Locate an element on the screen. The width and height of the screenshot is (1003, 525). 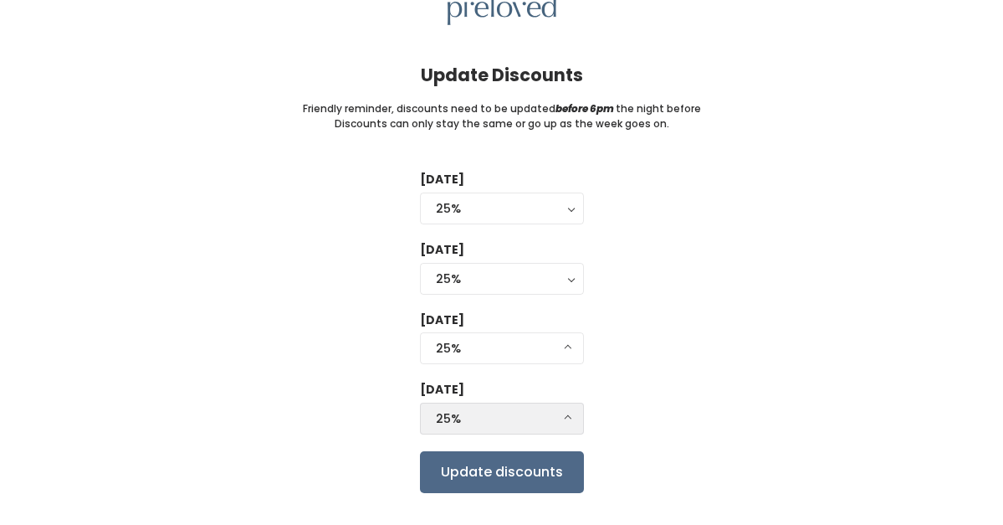
small: Friendly reminder, discounts need to be updated the night before is located at coordinates (502, 109).